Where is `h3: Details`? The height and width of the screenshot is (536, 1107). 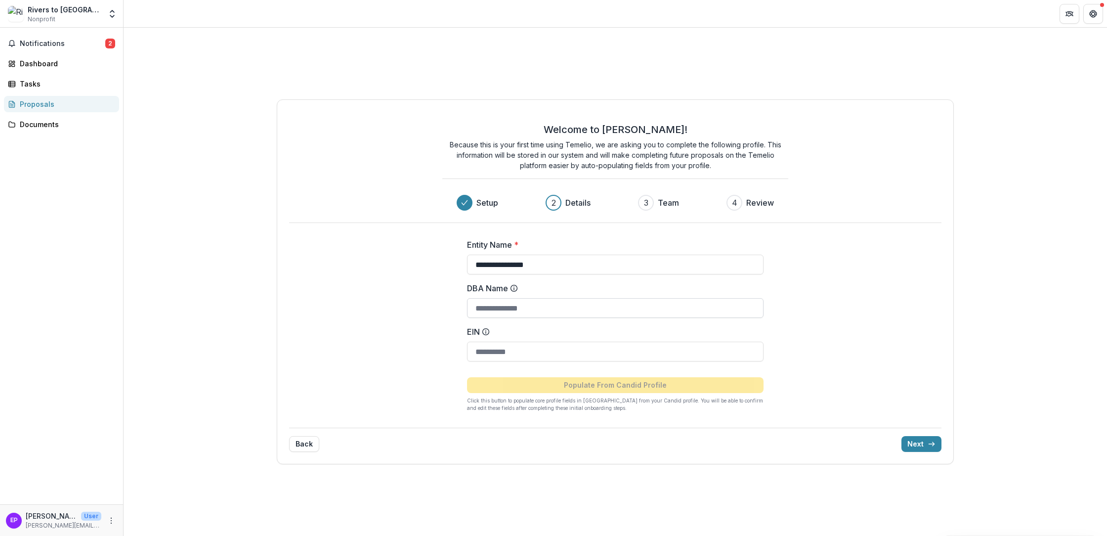 h3: Details is located at coordinates (578, 203).